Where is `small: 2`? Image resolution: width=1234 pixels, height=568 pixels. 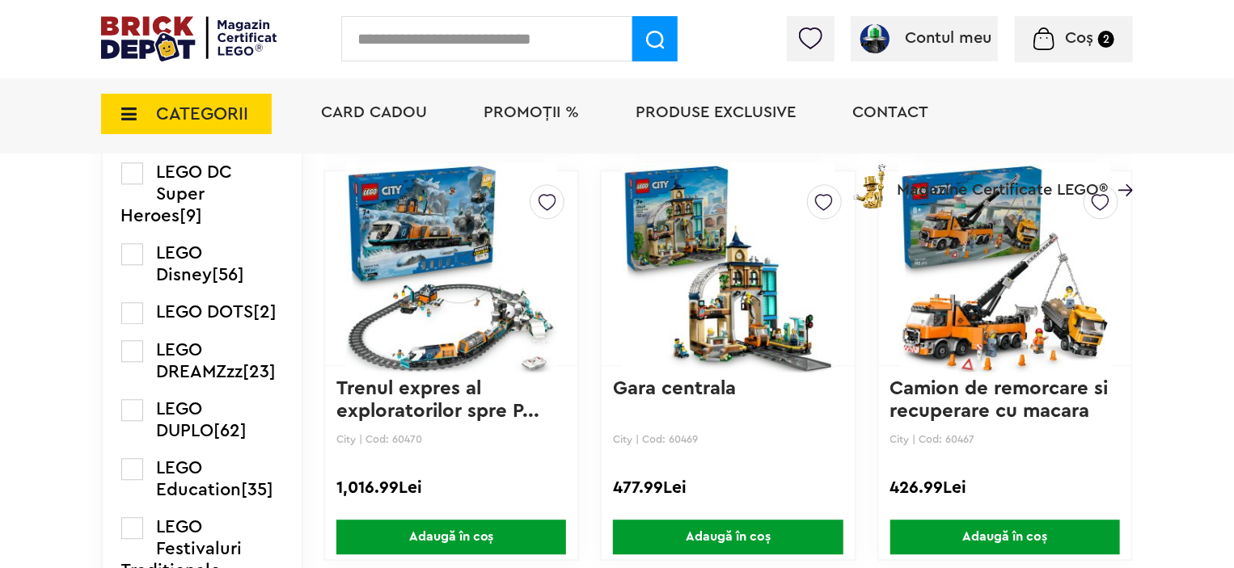 small: 2 is located at coordinates (1106, 39).